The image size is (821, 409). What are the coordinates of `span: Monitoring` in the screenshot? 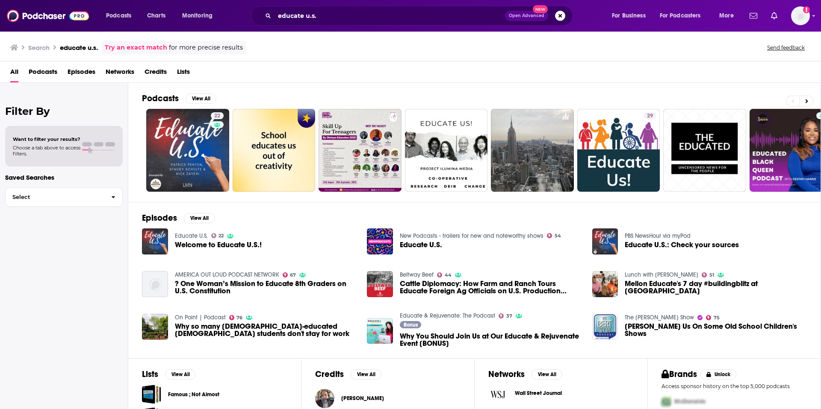 It's located at (197, 16).